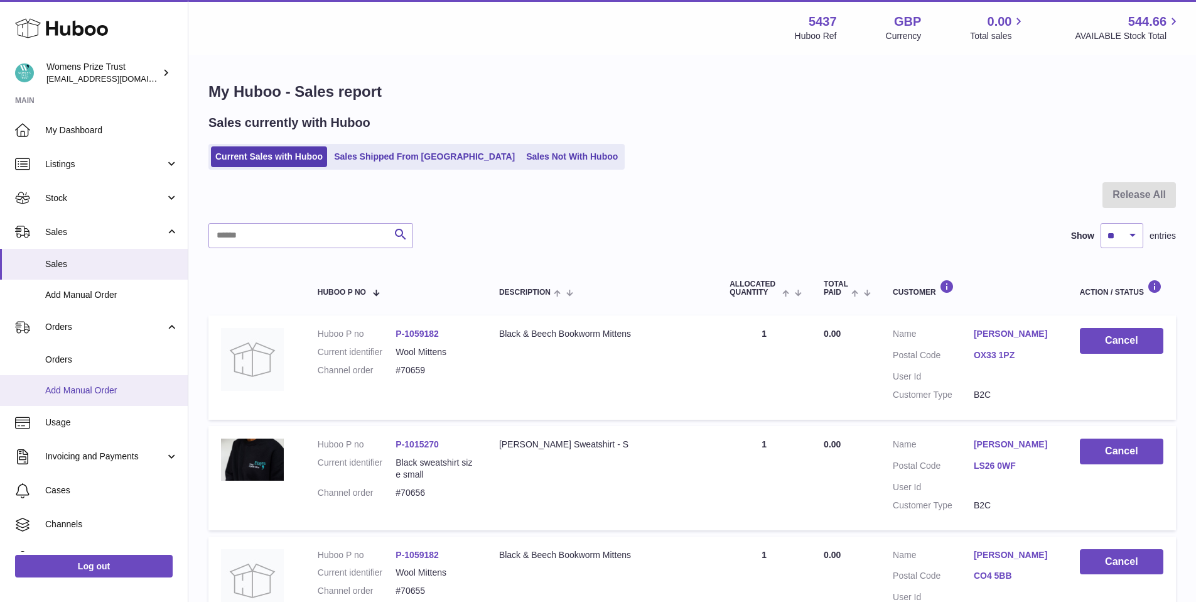 This screenshot has height=602, width=1196. Describe the element at coordinates (908, 21) in the screenshot. I see `strong: GBP` at that location.